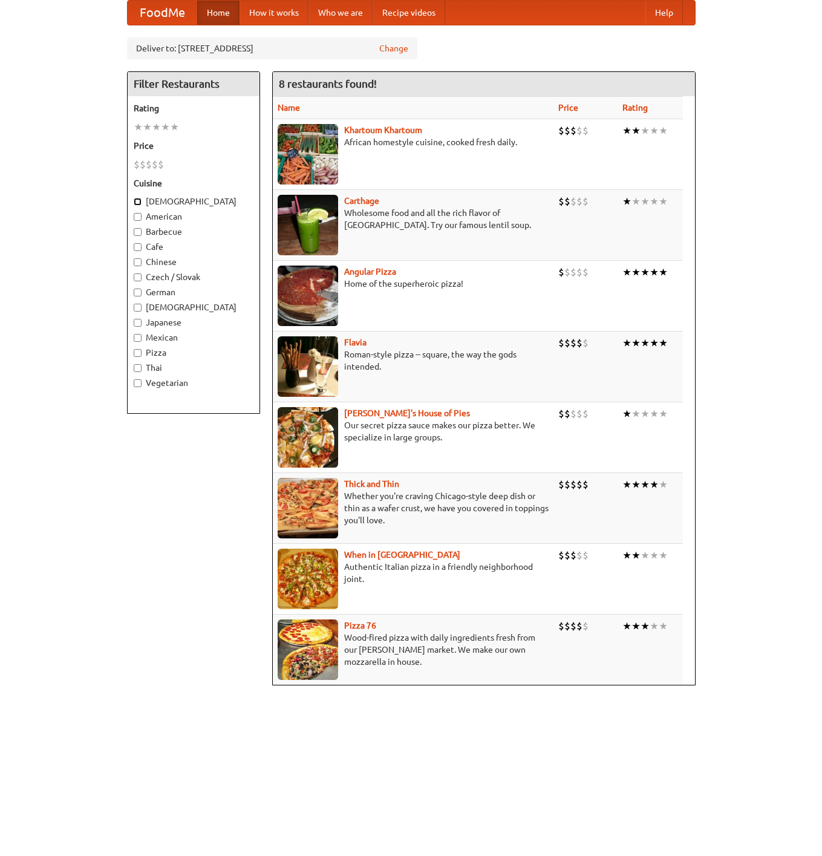 Image resolution: width=822 pixels, height=856 pixels. I want to click on img: carthage.jpg, so click(308, 225).